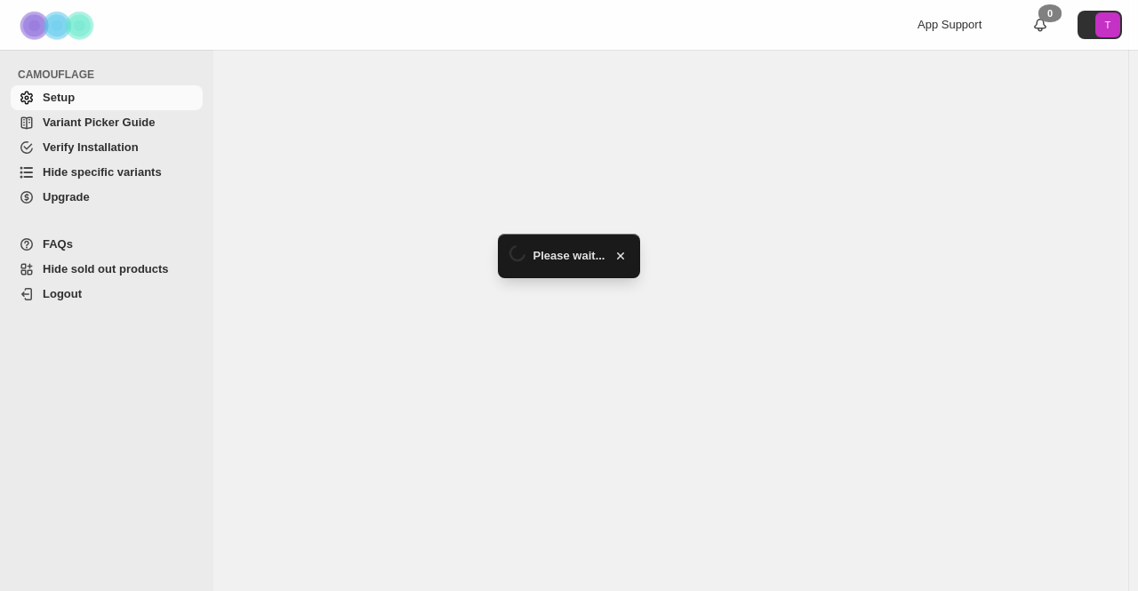  Describe the element at coordinates (107, 98) in the screenshot. I see `a: Setup` at that location.